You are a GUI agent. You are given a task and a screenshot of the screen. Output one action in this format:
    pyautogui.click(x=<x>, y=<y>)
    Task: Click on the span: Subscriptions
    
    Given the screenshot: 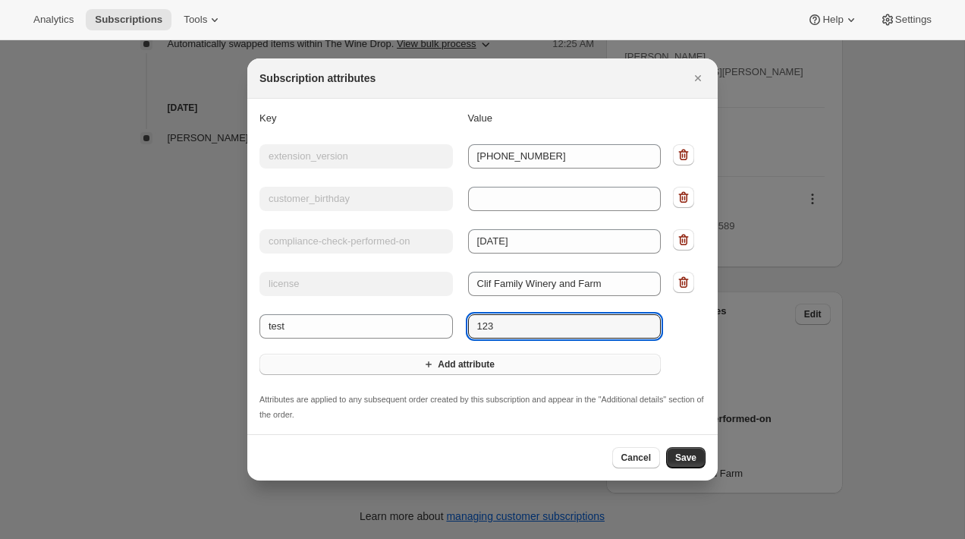 What is the action you would take?
    pyautogui.click(x=128, y=20)
    